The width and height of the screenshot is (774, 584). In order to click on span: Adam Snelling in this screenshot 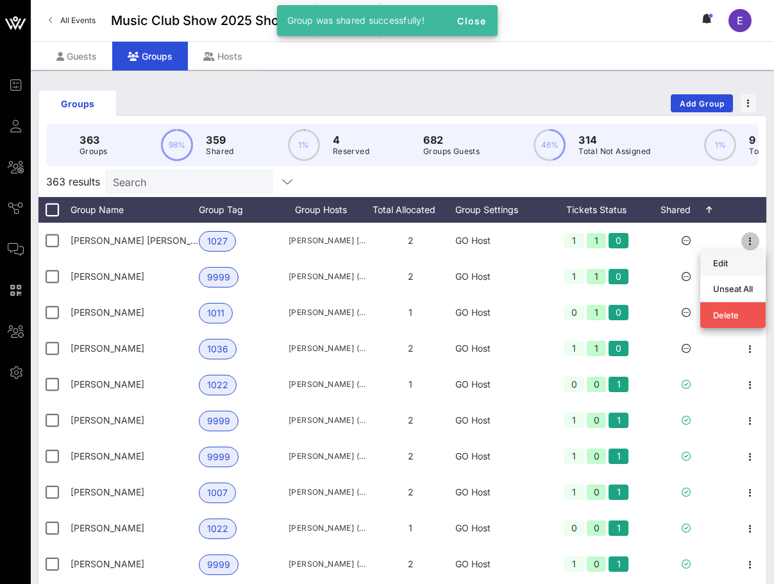, I will do `click(107, 455)`.